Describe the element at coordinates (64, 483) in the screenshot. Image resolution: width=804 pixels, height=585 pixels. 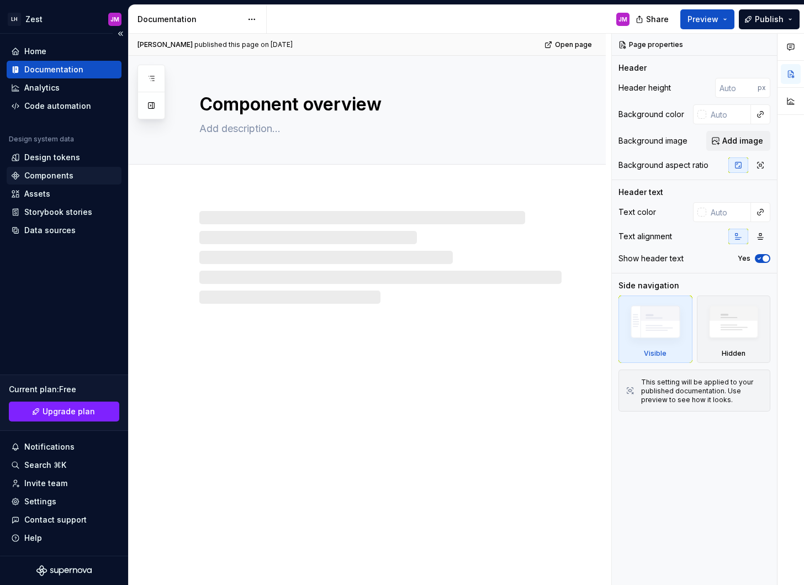
I see `a: Invite team` at that location.